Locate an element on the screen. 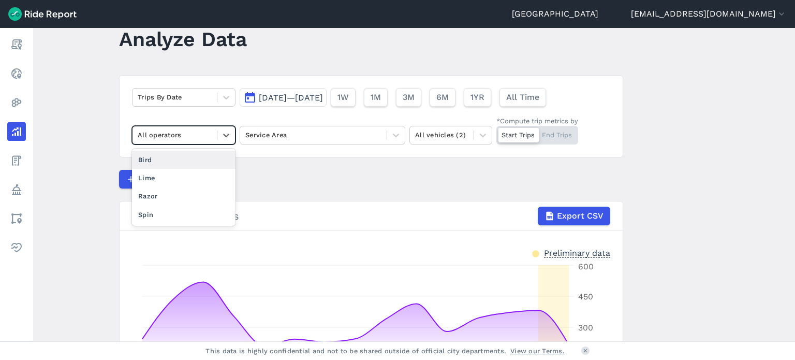  div: Razor is located at coordinates (184, 196).